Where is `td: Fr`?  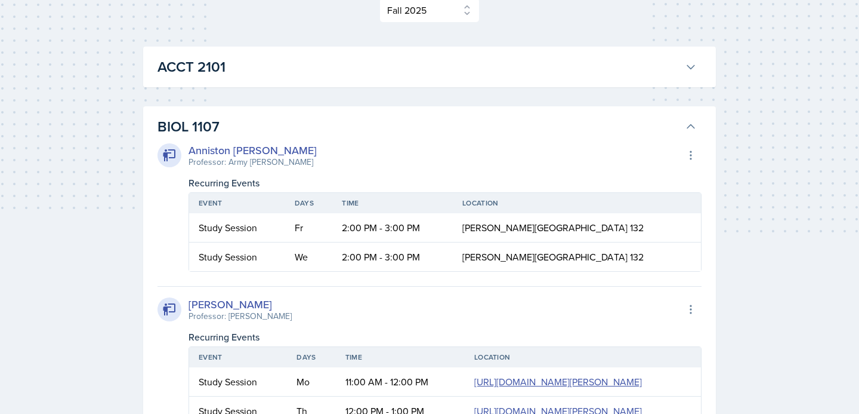 td: Fr is located at coordinates (309, 227).